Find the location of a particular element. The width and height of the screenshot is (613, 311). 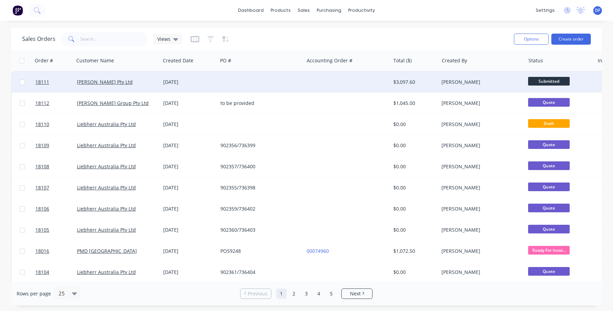

span: 18016 is located at coordinates (42, 251).